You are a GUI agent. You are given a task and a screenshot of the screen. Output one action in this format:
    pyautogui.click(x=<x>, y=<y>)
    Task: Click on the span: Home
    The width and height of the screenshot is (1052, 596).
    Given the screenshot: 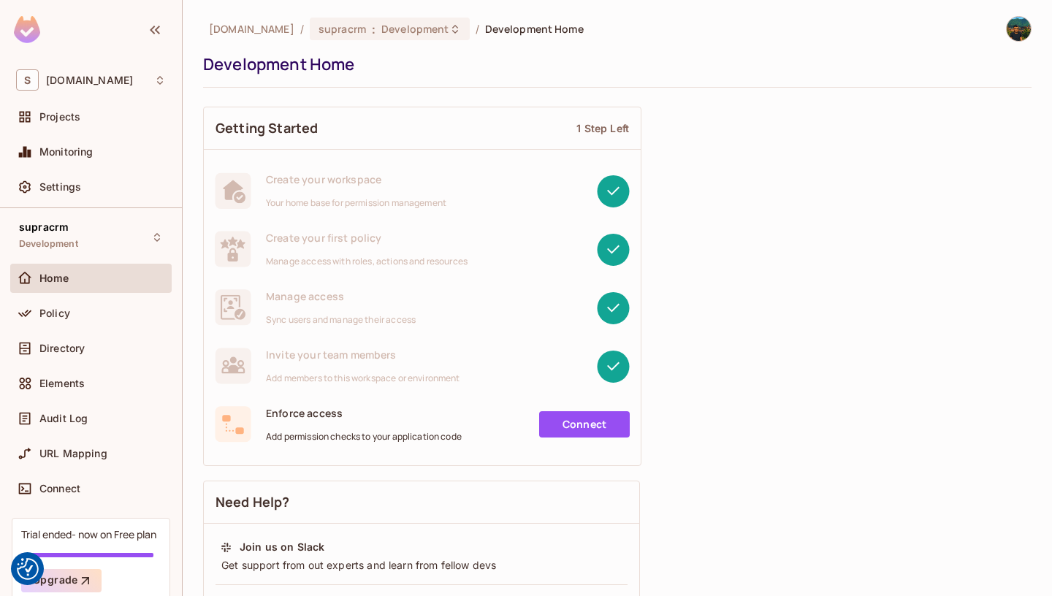 What is the action you would take?
    pyautogui.click(x=54, y=278)
    